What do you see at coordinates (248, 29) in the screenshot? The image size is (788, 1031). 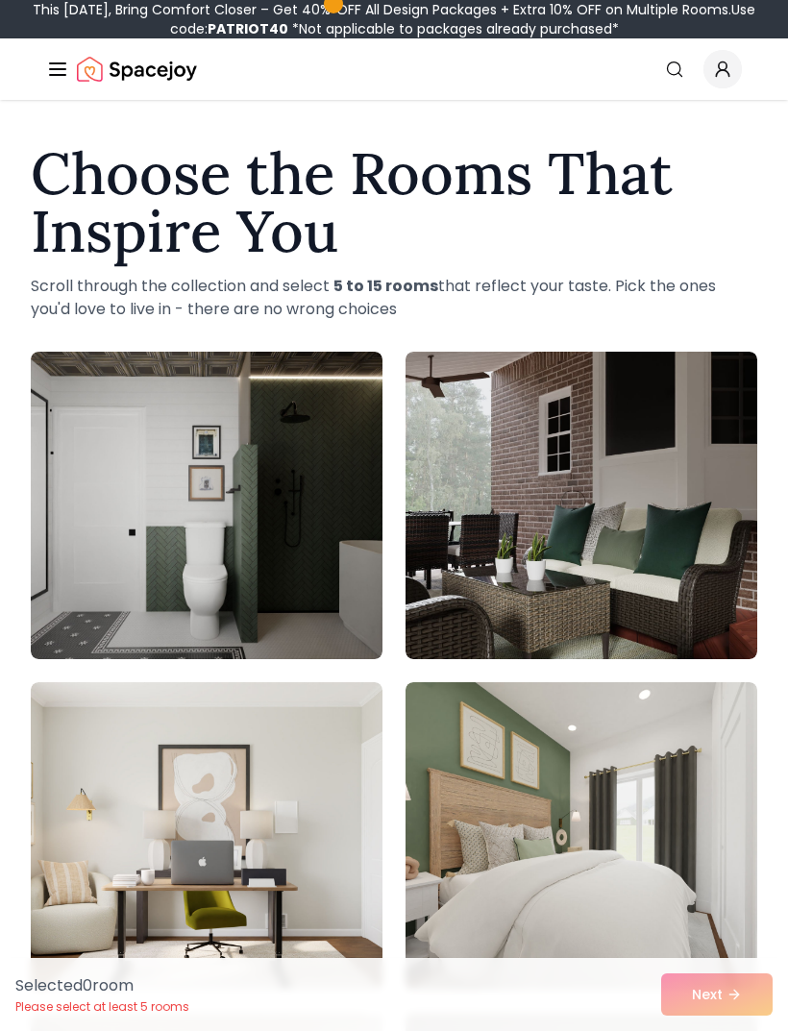 I see `b: PATRIOT40` at bounding box center [248, 29].